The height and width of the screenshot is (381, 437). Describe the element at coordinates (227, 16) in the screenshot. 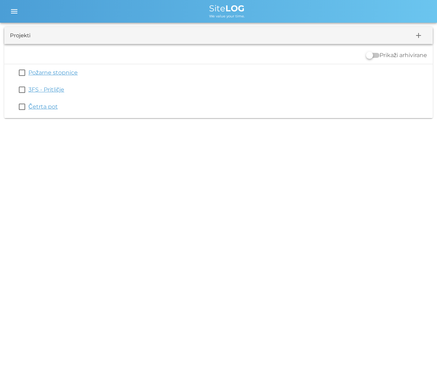

I see `span: We value your time.` at that location.